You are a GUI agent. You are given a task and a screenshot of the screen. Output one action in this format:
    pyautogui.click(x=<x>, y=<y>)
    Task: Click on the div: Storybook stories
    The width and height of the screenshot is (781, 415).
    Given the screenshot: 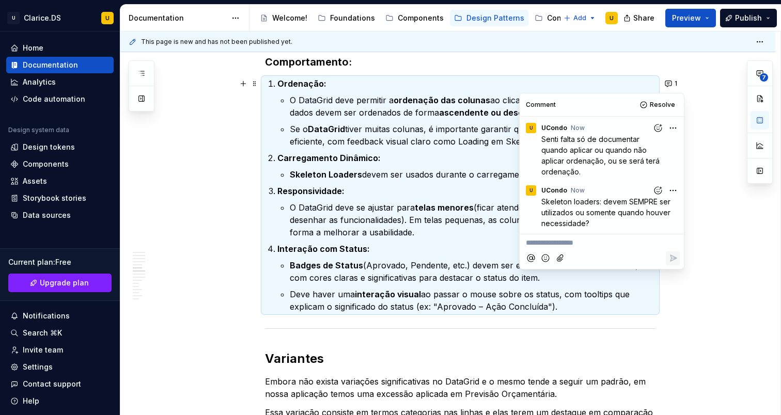 What is the action you would take?
    pyautogui.click(x=54, y=198)
    